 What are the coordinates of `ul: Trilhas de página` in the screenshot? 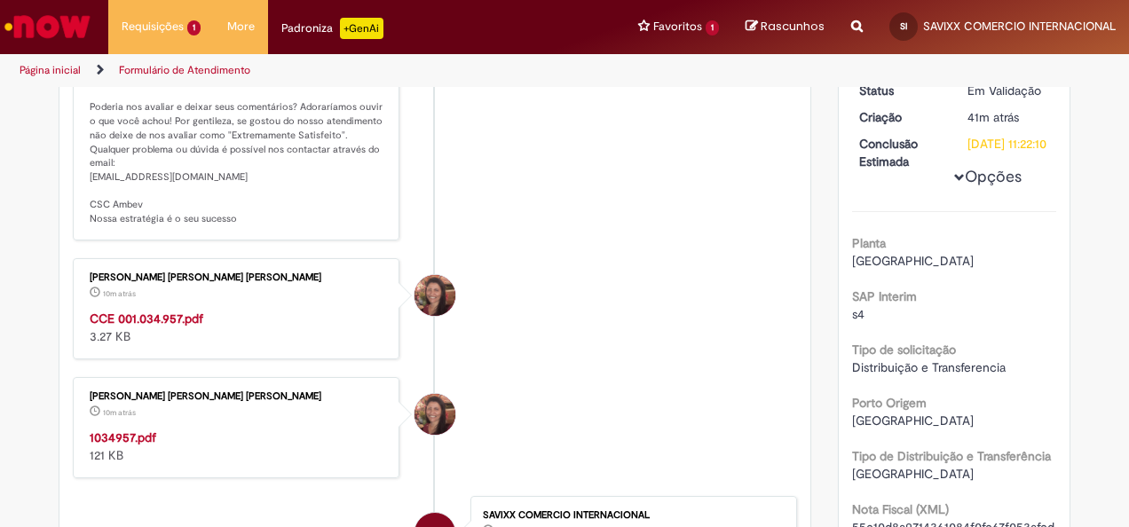 It's located at (376, 70).